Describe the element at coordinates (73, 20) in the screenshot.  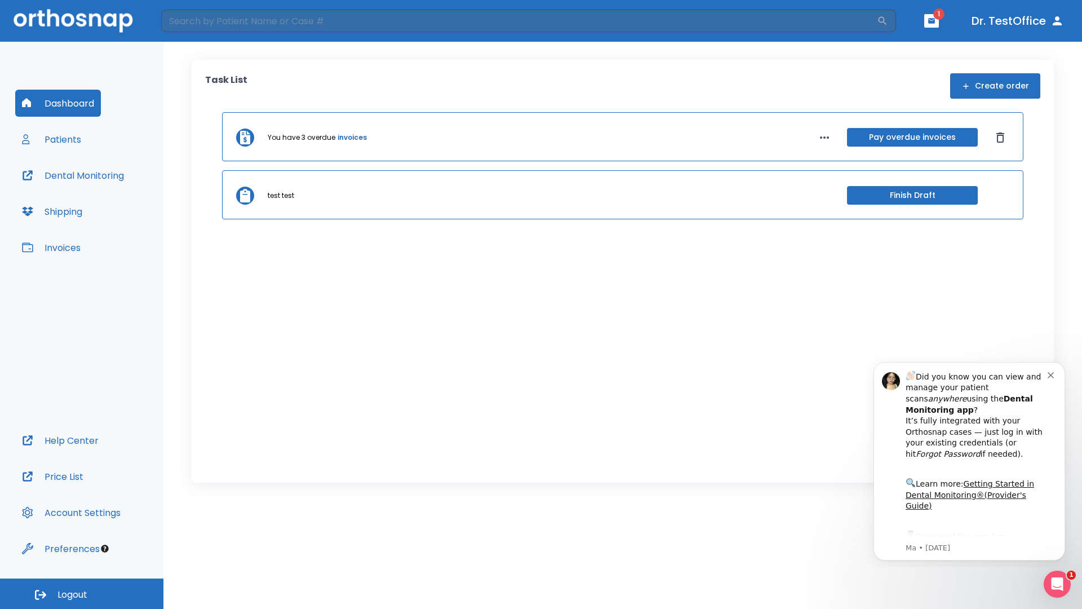
I see `img: Orthosnap` at that location.